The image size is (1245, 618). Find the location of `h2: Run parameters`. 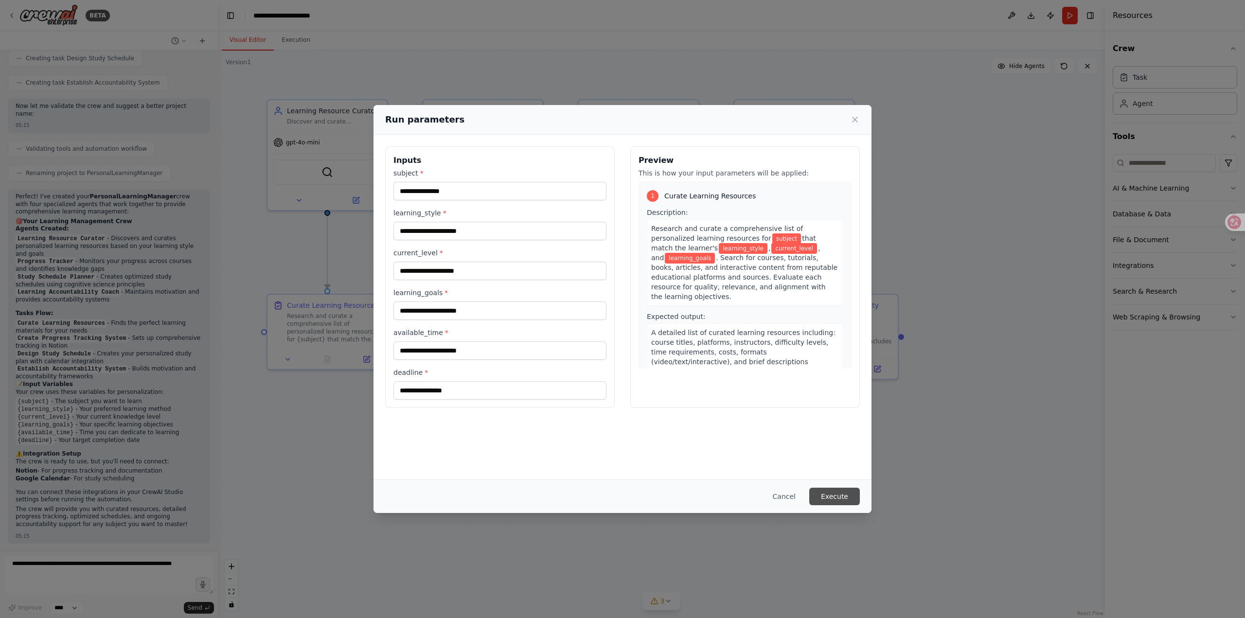

h2: Run parameters is located at coordinates (425, 120).